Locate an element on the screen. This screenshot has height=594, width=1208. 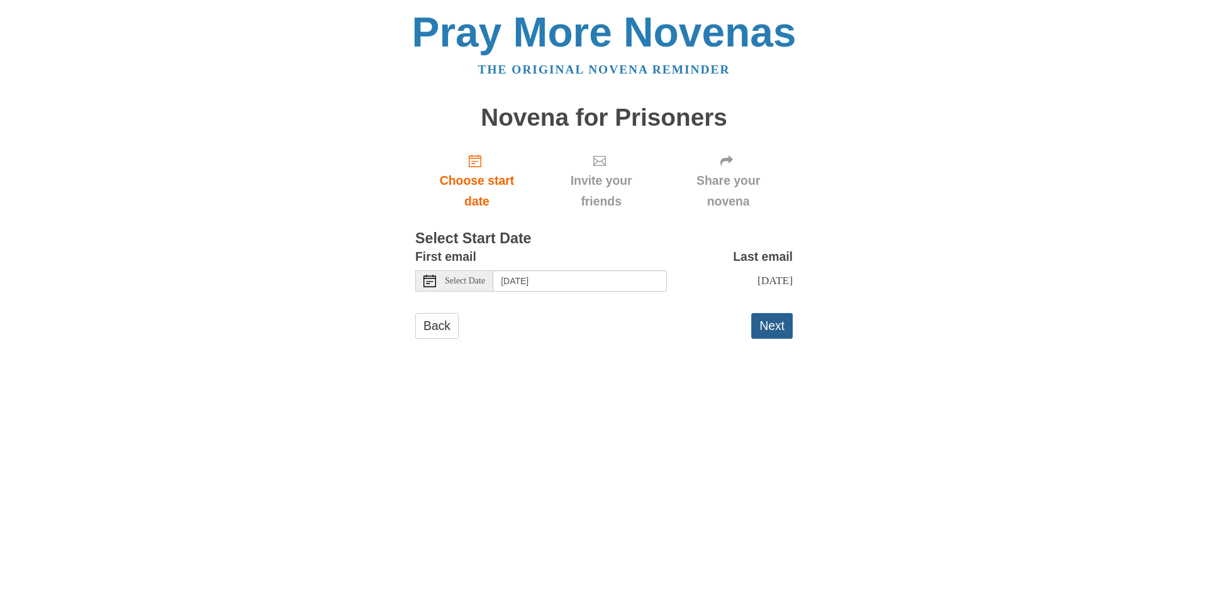
span: Invite your friends is located at coordinates (601, 191).